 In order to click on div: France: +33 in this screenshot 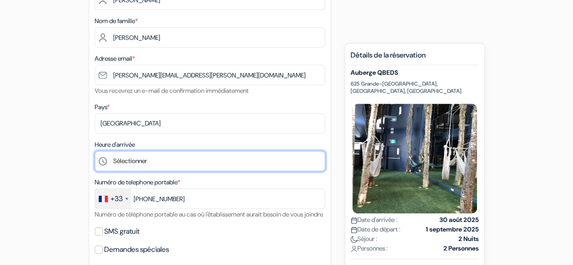, I will do `click(113, 198)`.